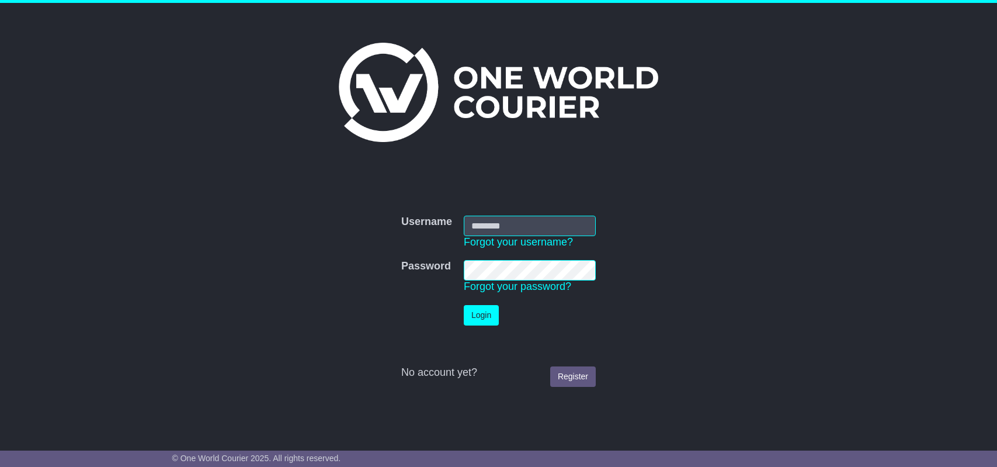 Image resolution: width=997 pixels, height=467 pixels. Describe the element at coordinates (498, 373) in the screenshot. I see `div: No account yet?` at that location.